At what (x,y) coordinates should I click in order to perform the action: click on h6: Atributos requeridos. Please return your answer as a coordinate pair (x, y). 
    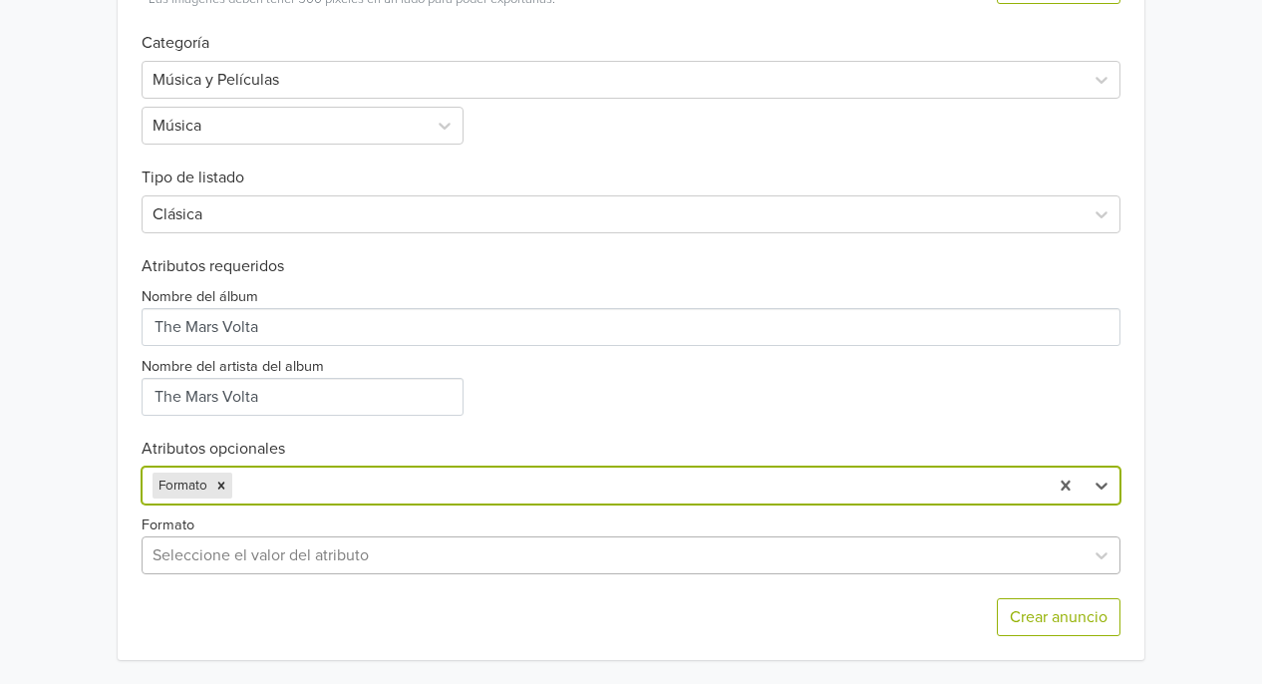
    Looking at the image, I should click on (631, 266).